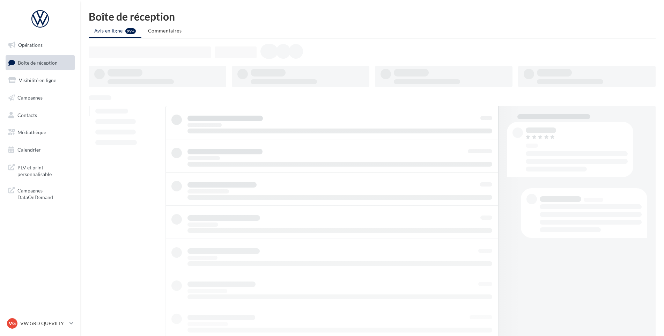 The image size is (664, 336). Describe the element at coordinates (40, 45) in the screenshot. I see `a: Opérations` at that location.